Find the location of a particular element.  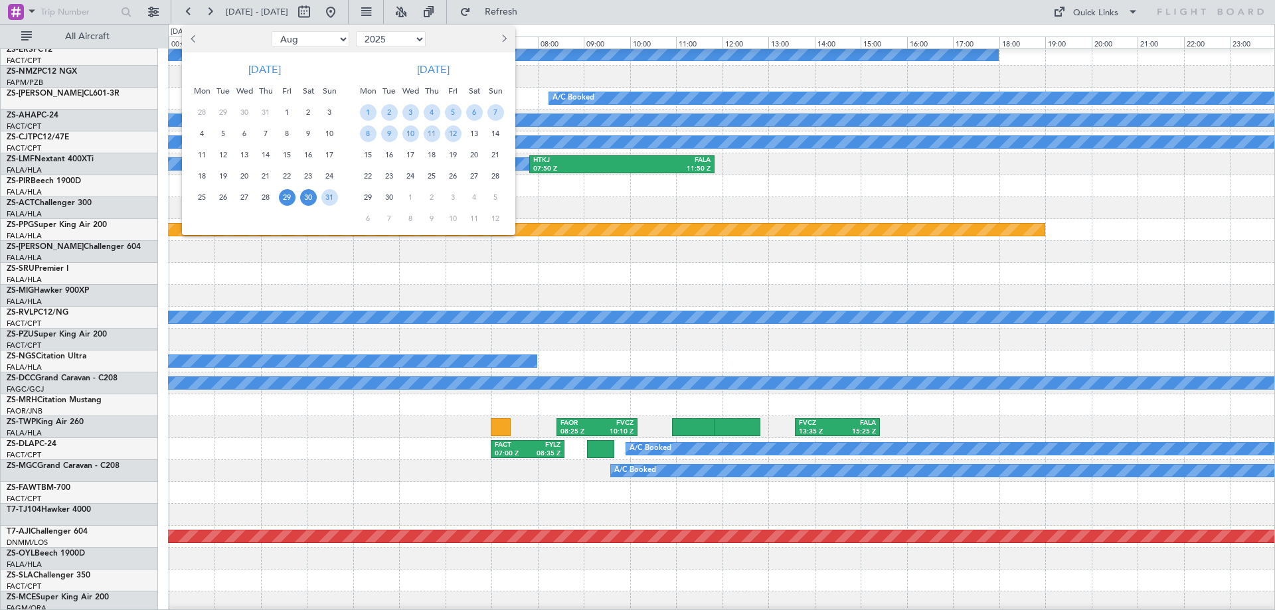

span: 25 is located at coordinates (202, 197).